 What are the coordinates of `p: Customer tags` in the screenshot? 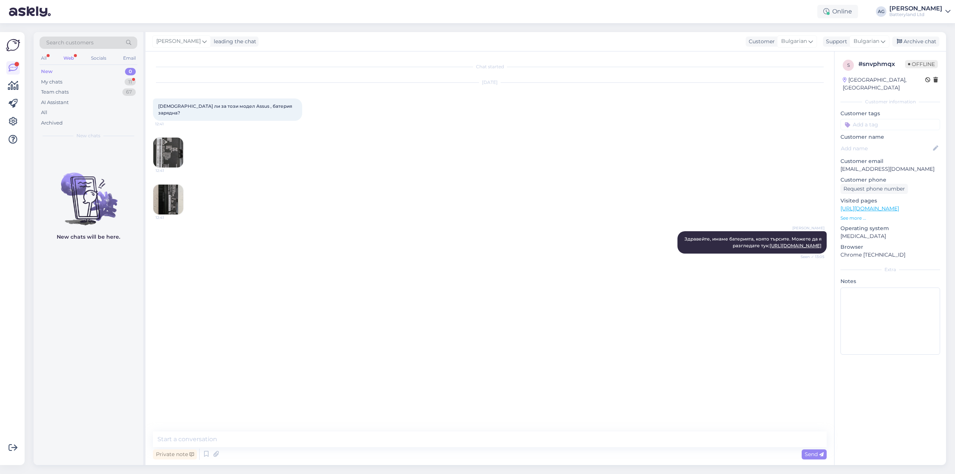 It's located at (890, 113).